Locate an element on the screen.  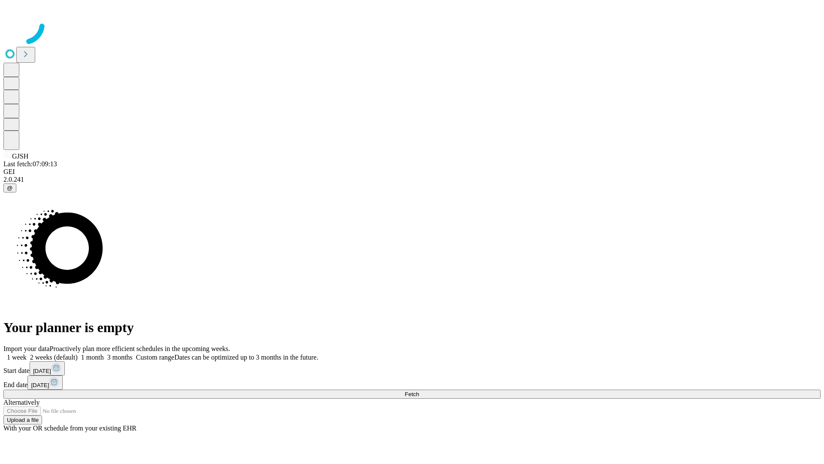
span: Proactively plan more efficient schedules in the upcoming weeks. is located at coordinates (140, 348).